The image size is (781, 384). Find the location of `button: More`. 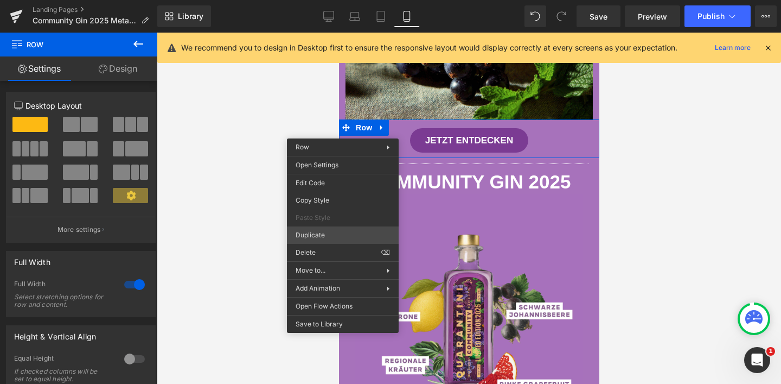

button: More is located at coordinates (766, 16).